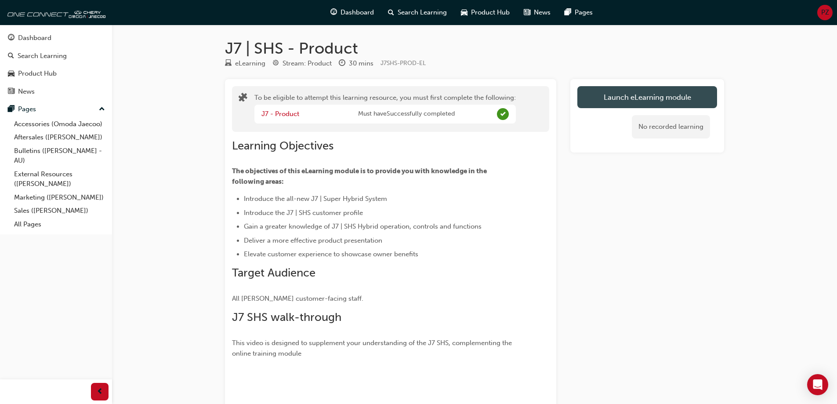 This screenshot has width=837, height=404. I want to click on span: prev-icon, so click(100, 391).